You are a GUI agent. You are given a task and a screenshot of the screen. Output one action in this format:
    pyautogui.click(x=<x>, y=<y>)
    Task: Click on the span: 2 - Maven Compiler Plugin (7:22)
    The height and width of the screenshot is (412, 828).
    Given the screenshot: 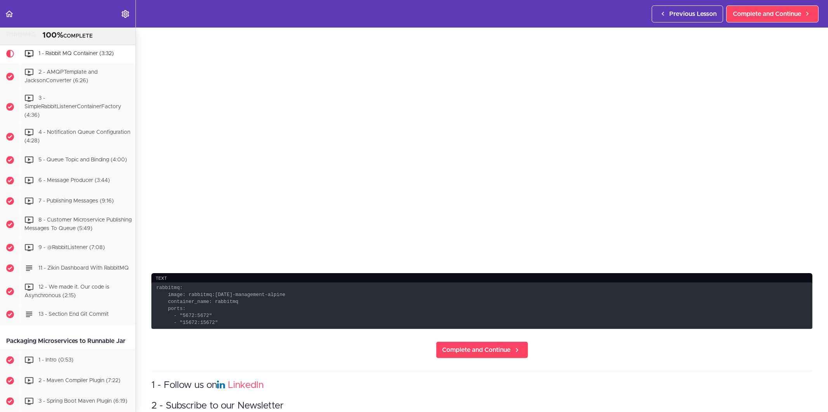 What is the action you would take?
    pyautogui.click(x=79, y=381)
    